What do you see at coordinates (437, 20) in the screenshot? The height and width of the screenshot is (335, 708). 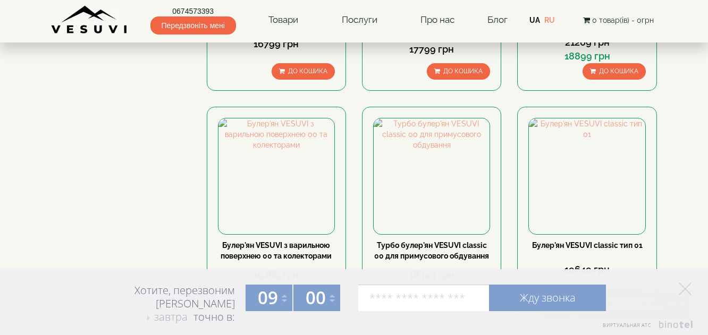 I see `a: Про нас` at bounding box center [437, 20].